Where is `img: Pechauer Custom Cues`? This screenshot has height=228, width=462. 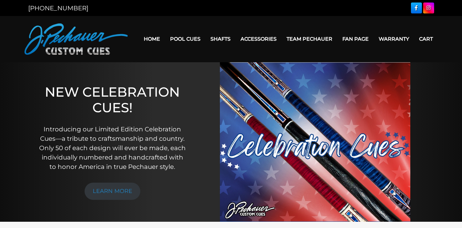 img: Pechauer Custom Cues is located at coordinates (76, 39).